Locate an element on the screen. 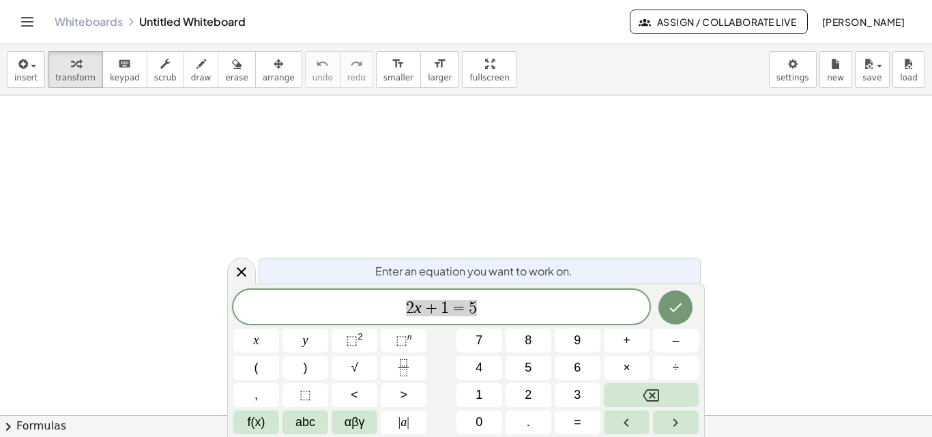 Image resolution: width=932 pixels, height=437 pixels. button: Alphabet is located at coordinates (305, 422).